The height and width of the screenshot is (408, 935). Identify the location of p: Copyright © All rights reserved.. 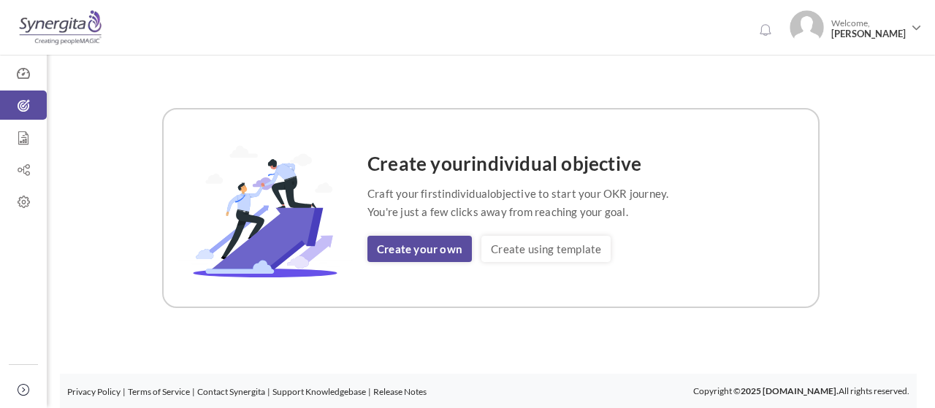
(801, 391).